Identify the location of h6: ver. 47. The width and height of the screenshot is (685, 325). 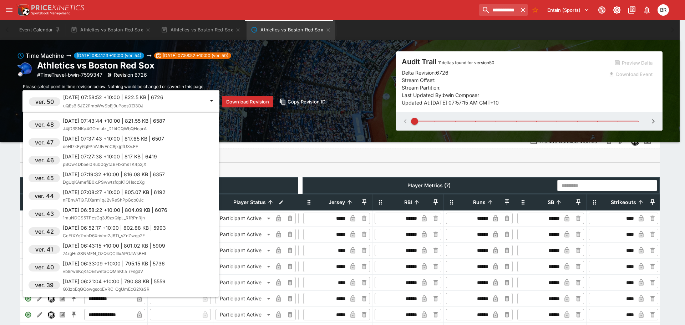
(44, 142).